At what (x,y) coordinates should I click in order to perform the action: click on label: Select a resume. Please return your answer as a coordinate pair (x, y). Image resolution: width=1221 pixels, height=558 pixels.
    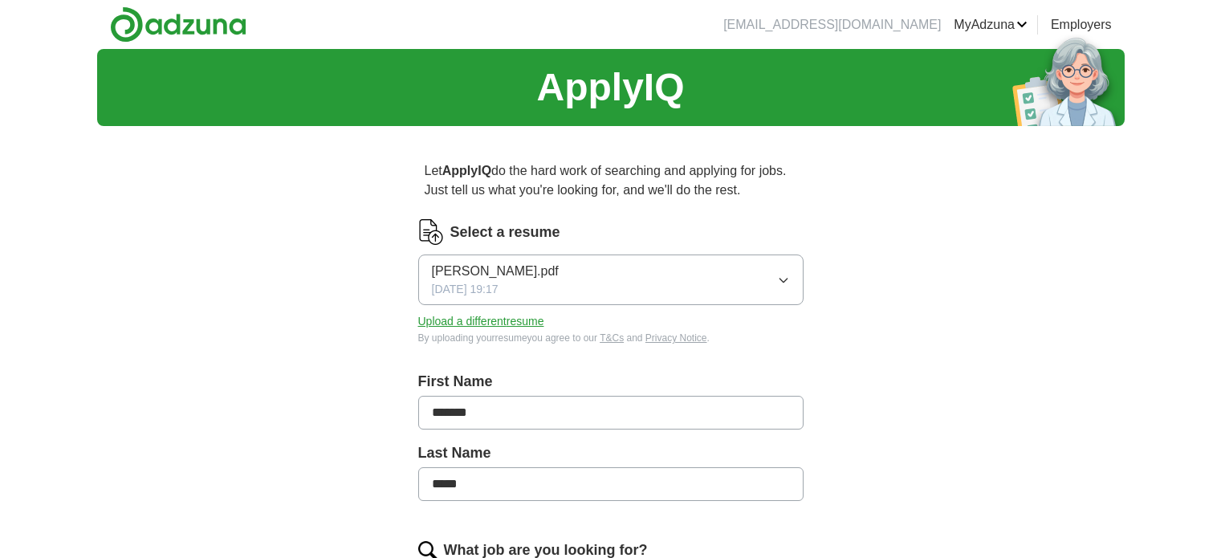
    Looking at the image, I should click on (505, 232).